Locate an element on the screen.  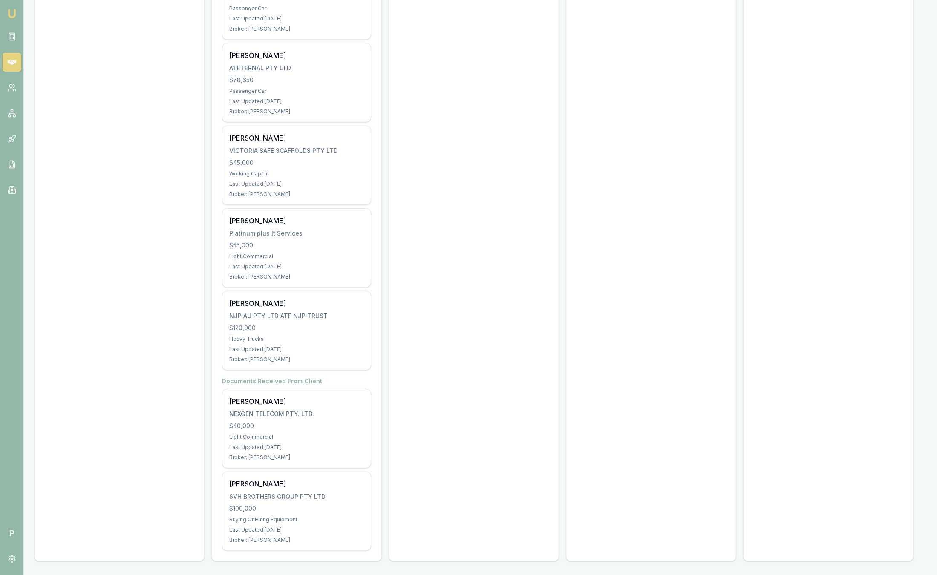
div: SVH BROTHERS GROUP PTY LTD is located at coordinates (296, 497).